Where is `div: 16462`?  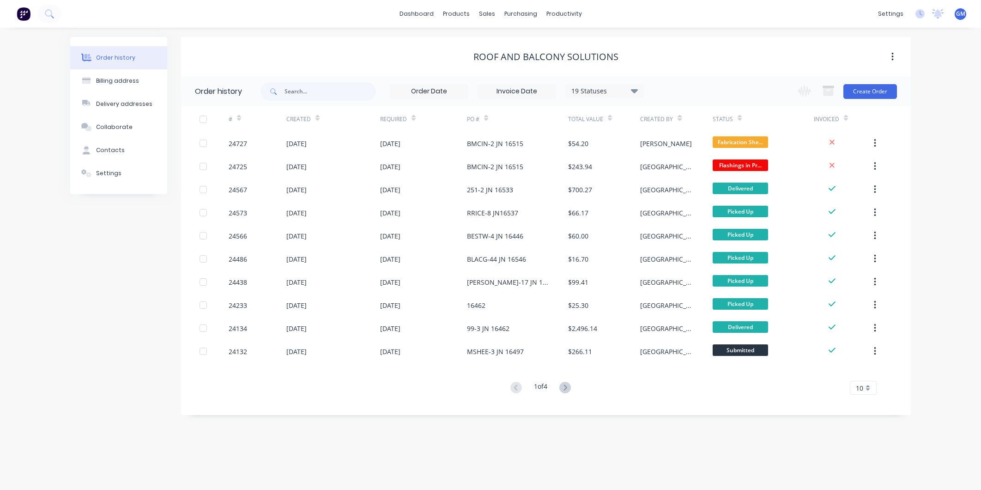
div: 16462 is located at coordinates (476, 305).